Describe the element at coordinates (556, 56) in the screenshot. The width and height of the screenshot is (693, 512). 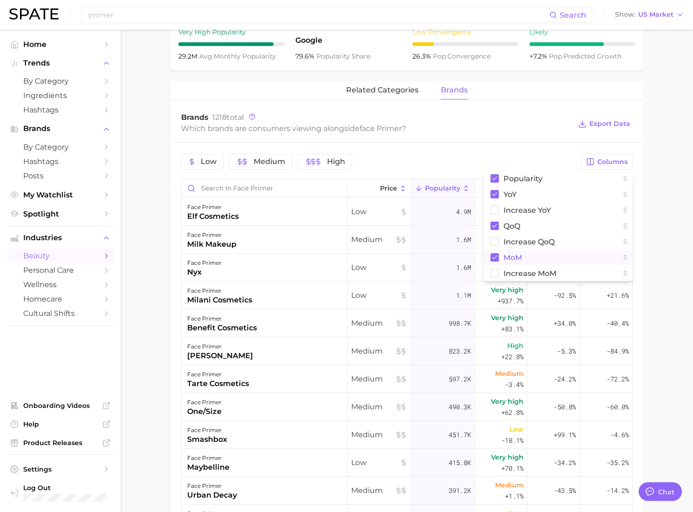
I see `abbr: popularity index` at that location.